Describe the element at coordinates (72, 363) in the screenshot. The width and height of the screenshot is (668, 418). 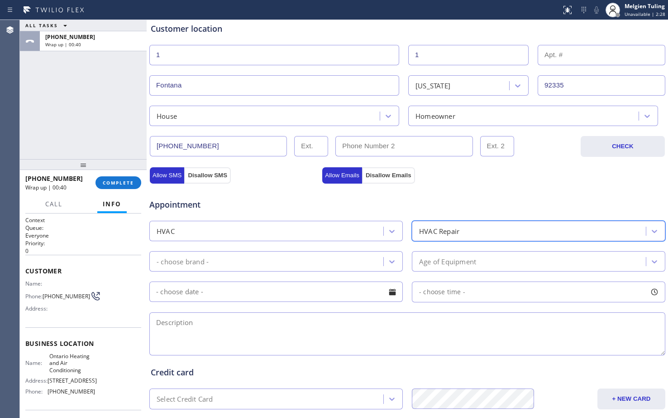
I see `span: Ontario Heating and Air Conditioning` at that location.